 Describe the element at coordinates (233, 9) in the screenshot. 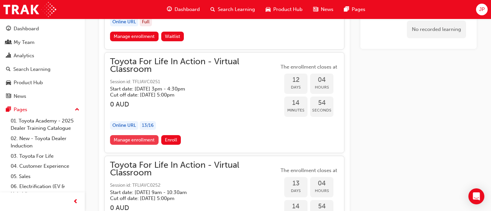

I see `a: search-iconSearch Learning` at that location.